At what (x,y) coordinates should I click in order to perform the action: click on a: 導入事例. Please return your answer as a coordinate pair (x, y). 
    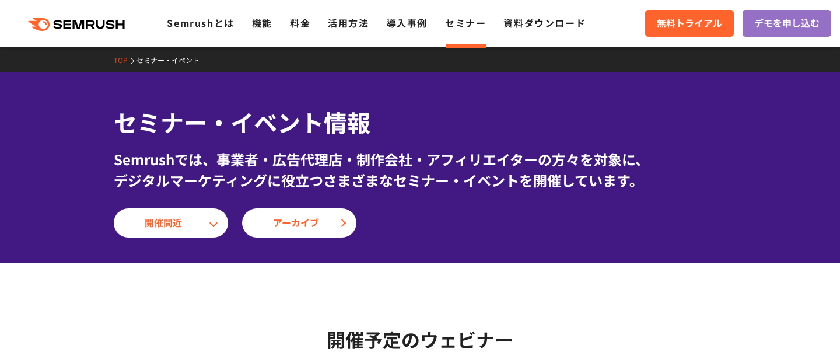
    Looking at the image, I should click on (407, 23).